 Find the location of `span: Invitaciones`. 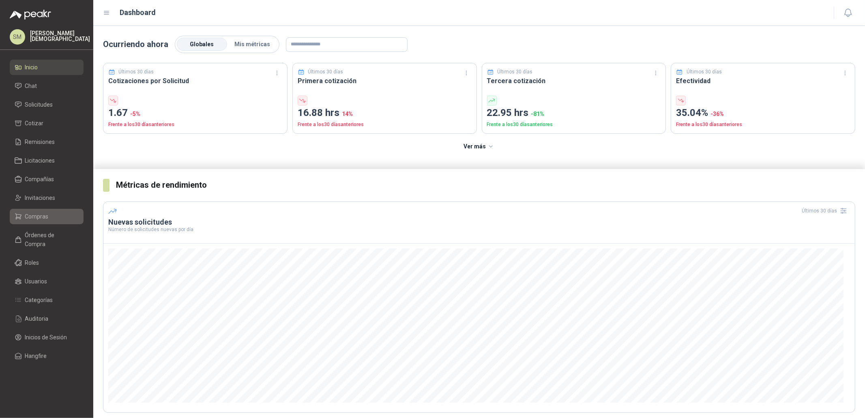

span: Invitaciones is located at coordinates (40, 198).